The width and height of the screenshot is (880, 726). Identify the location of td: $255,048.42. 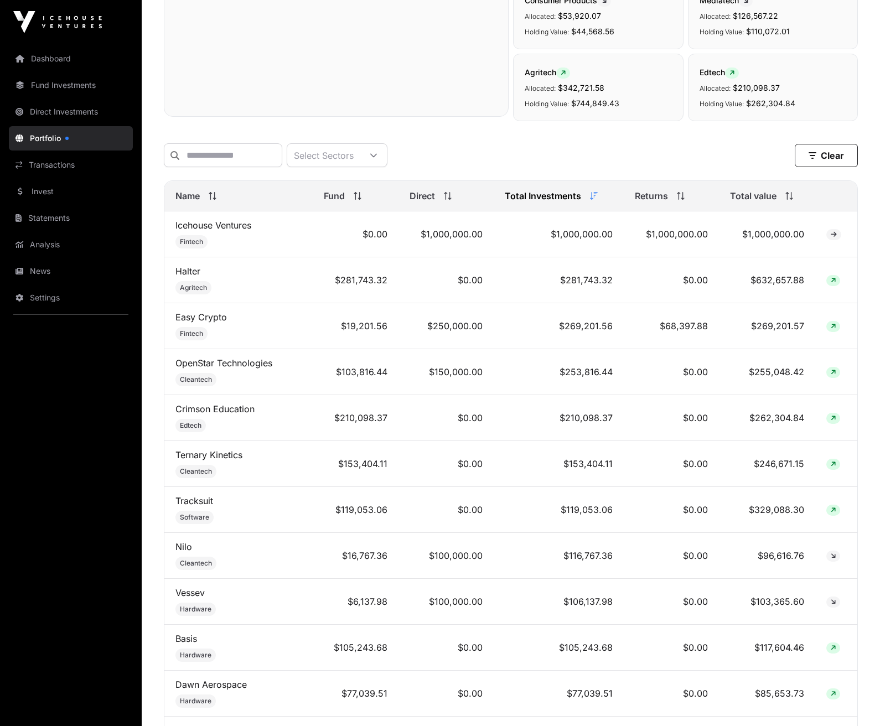
(767, 372).